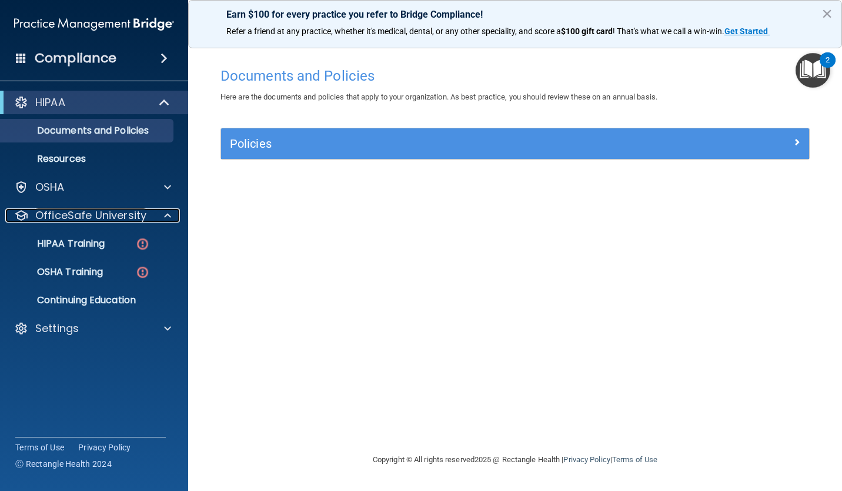 This screenshot has width=842, height=491. Describe the element at coordinates (92, 102) in the screenshot. I see `a: HIPAA` at that location.